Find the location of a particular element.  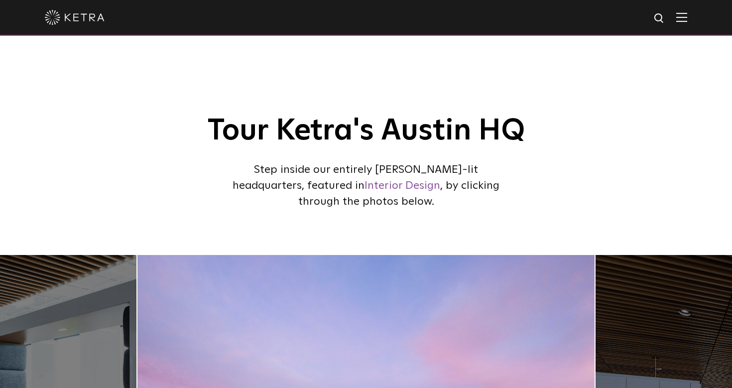

h2: Tour Ketra's Austin HQ is located at coordinates (366, 131).